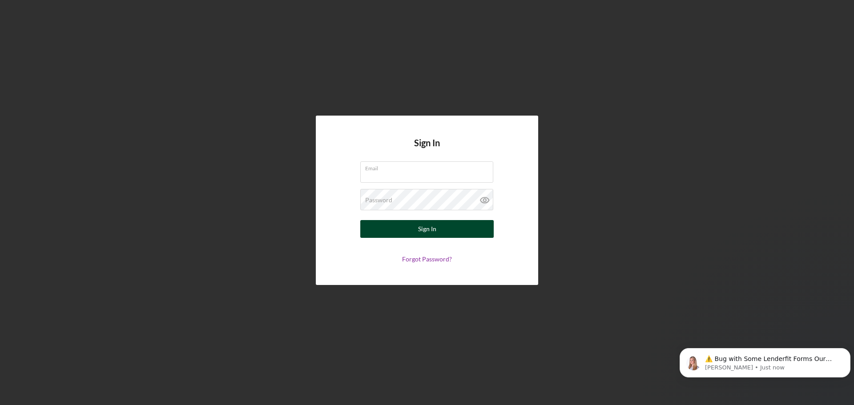 The image size is (854, 405). Describe the element at coordinates (17, 34) in the screenshot. I see `img: Profile image for Allison` at that location.